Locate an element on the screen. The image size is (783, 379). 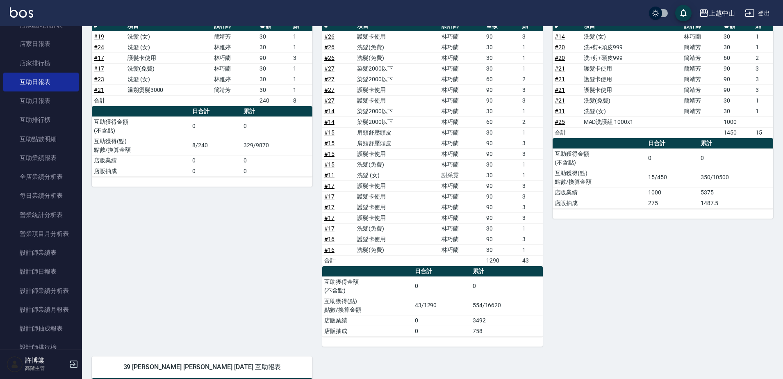
a: 全店業績分析表 is located at coordinates (41, 177).